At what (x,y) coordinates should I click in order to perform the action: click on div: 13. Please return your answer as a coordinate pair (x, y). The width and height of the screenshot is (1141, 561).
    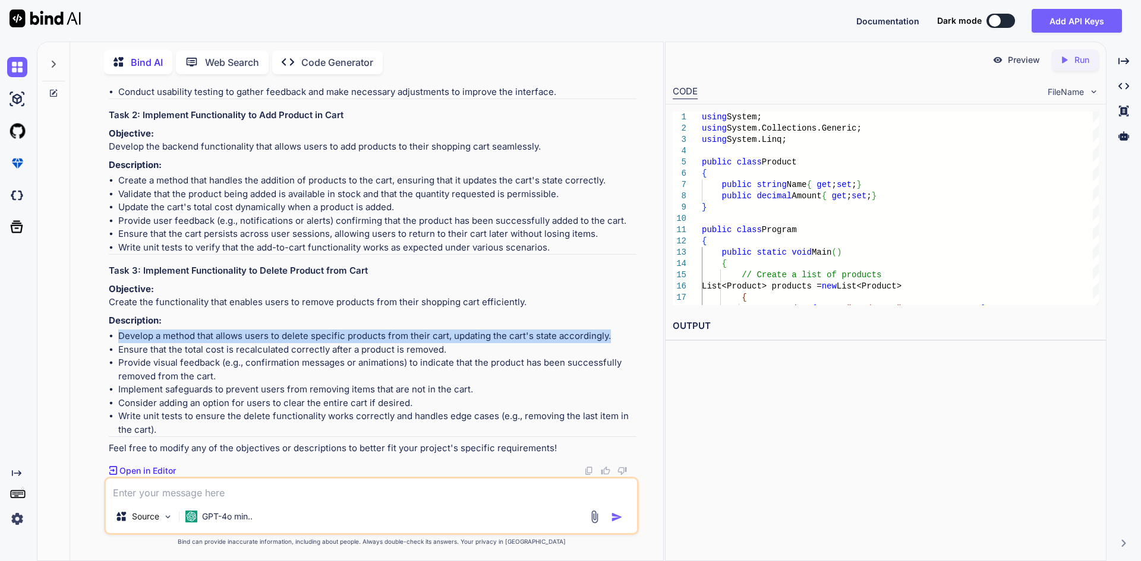
    Looking at the image, I should click on (679, 252).